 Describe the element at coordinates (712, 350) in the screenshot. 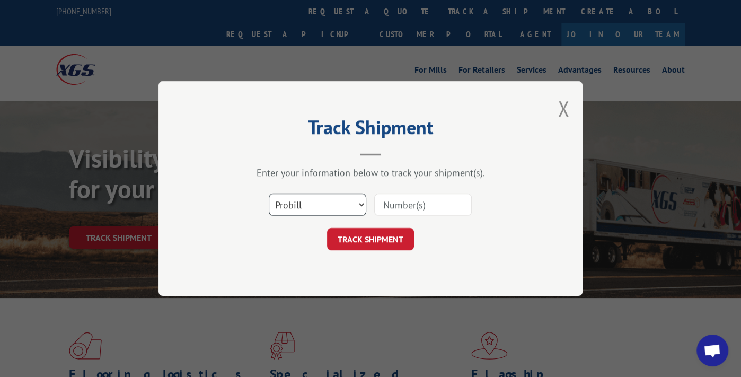

I see `div: Open chat` at that location.